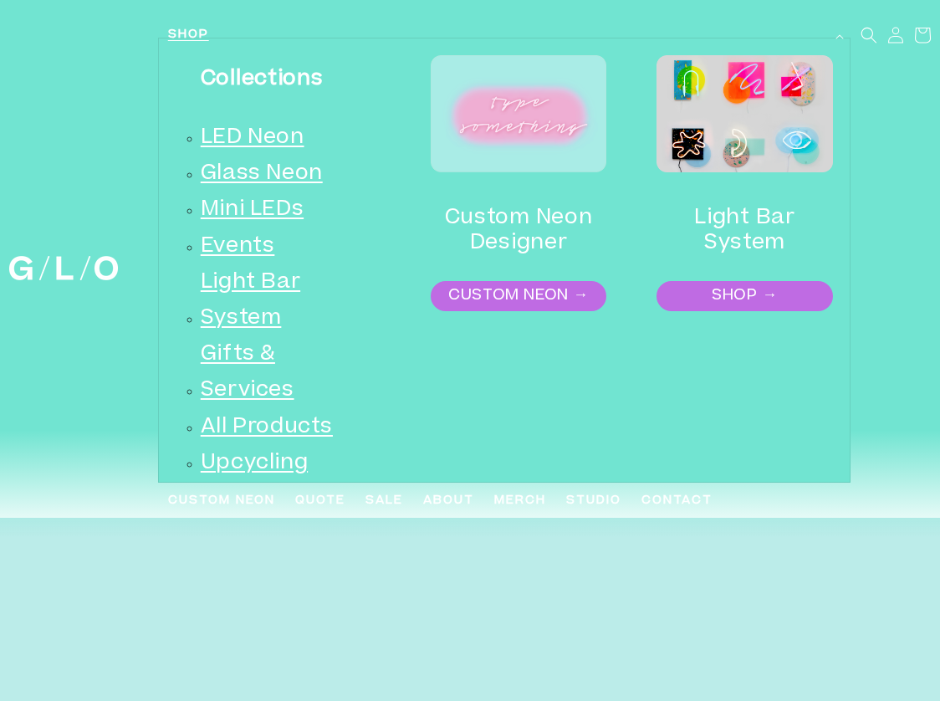 Image resolution: width=940 pixels, height=701 pixels. I want to click on h2: Custom Neon Designer, so click(519, 231).